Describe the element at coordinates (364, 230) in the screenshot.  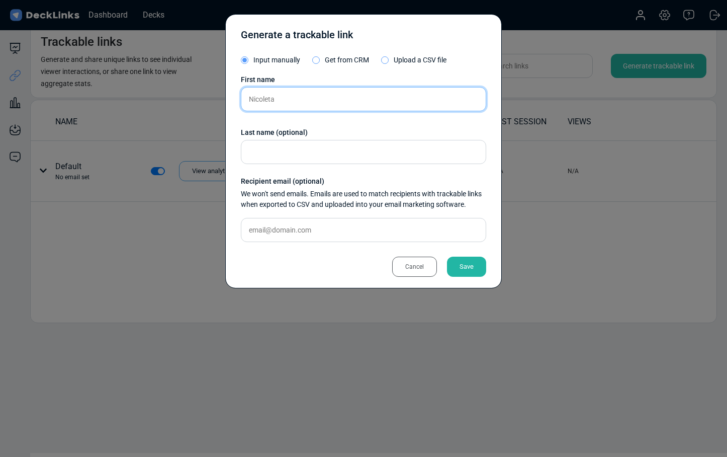
I see `input: email@domain.com` at that location.